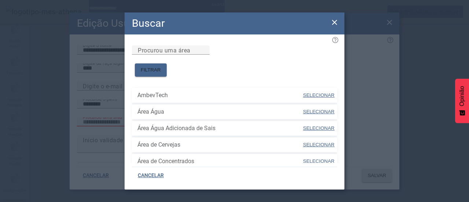  Describe the element at coordinates (150, 175) in the screenshot. I see `font: CANCELAR` at that location.